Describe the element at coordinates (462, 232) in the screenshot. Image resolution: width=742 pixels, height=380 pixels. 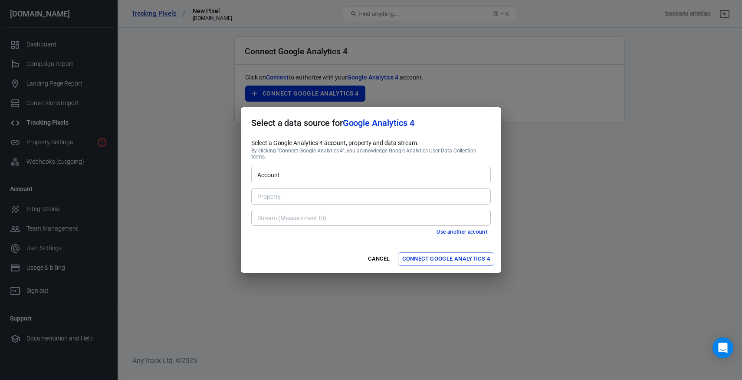
I see `button: Use another account` at that location.